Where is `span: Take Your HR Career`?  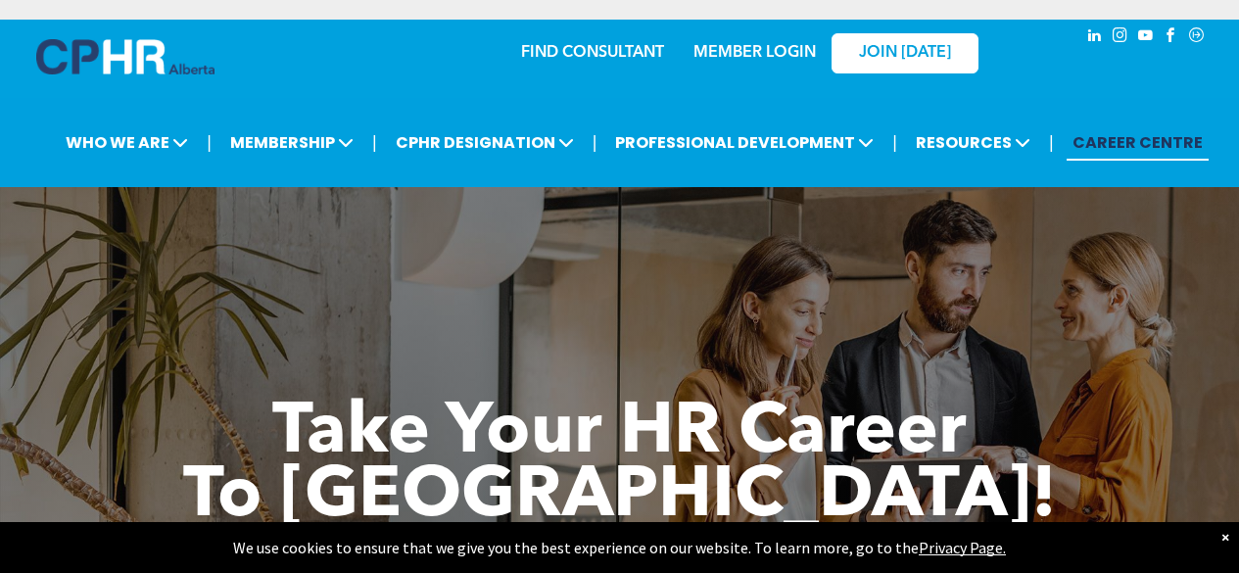
span: Take Your HR Career is located at coordinates (619, 434).